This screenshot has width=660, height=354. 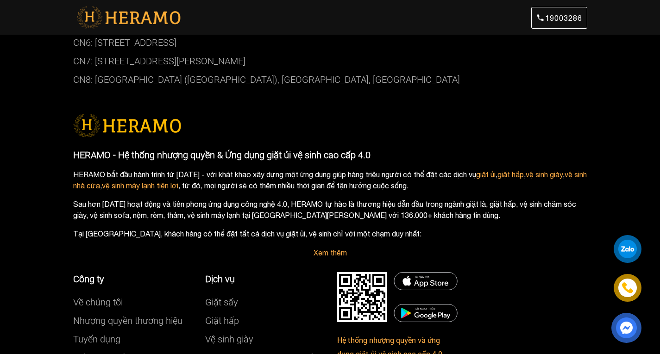 I want to click on a: phone-icon, so click(x=628, y=288).